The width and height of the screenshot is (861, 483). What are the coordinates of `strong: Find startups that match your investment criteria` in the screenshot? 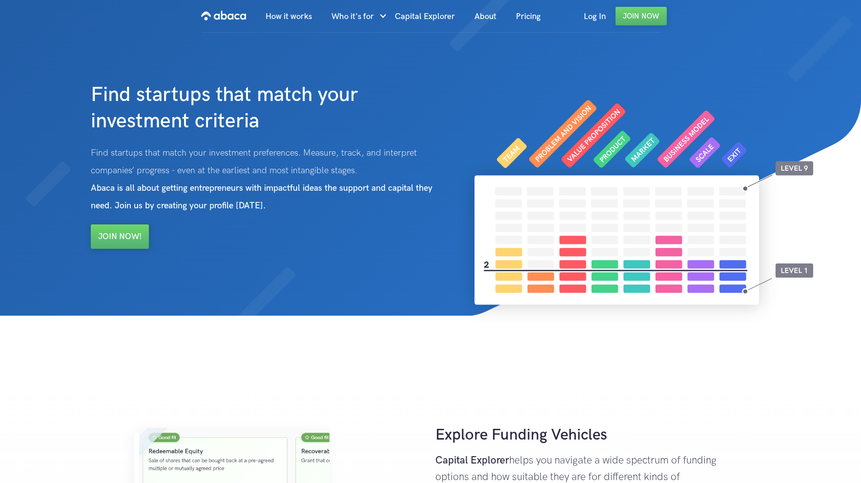 It's located at (225, 108).